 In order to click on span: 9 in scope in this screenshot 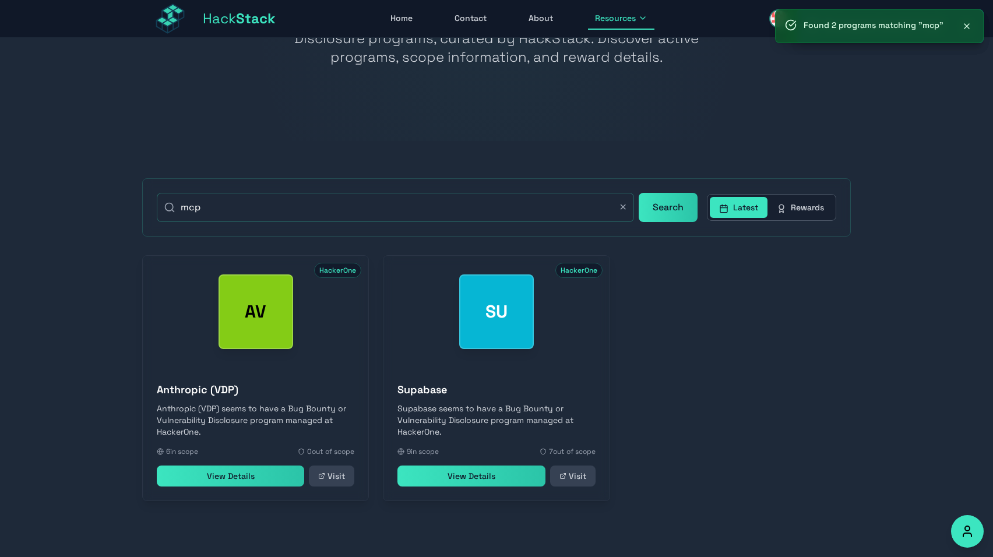, I will do `click(422, 452)`.